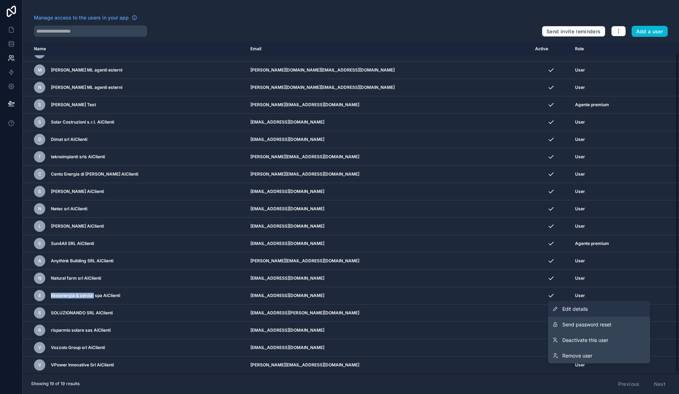 Image resolution: width=679 pixels, height=394 pixels. What do you see at coordinates (351, 208) in the screenshot?
I see `div: scrollable content` at bounding box center [351, 208].